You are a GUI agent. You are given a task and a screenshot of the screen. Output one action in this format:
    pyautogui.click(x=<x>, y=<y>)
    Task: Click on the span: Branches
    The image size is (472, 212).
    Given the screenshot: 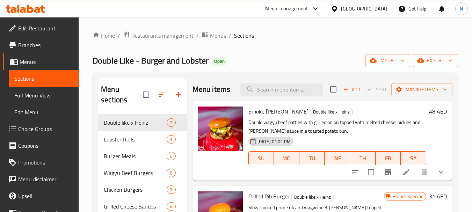 What is the action you would take?
    pyautogui.click(x=46, y=45)
    